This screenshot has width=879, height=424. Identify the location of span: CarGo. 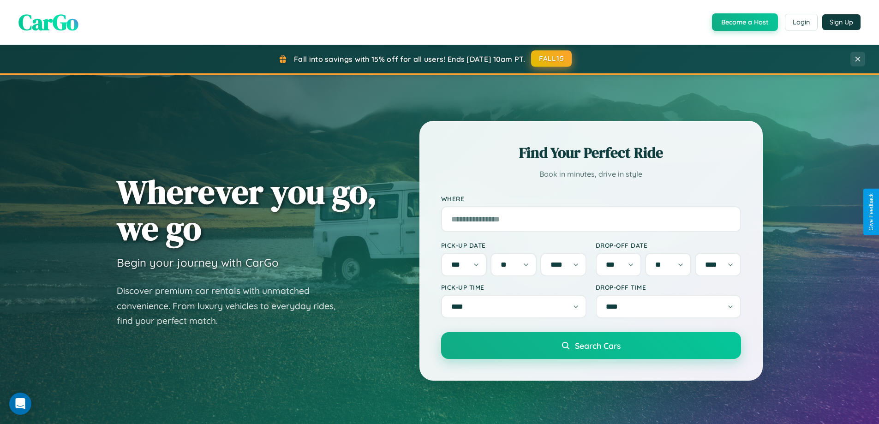
(48, 22).